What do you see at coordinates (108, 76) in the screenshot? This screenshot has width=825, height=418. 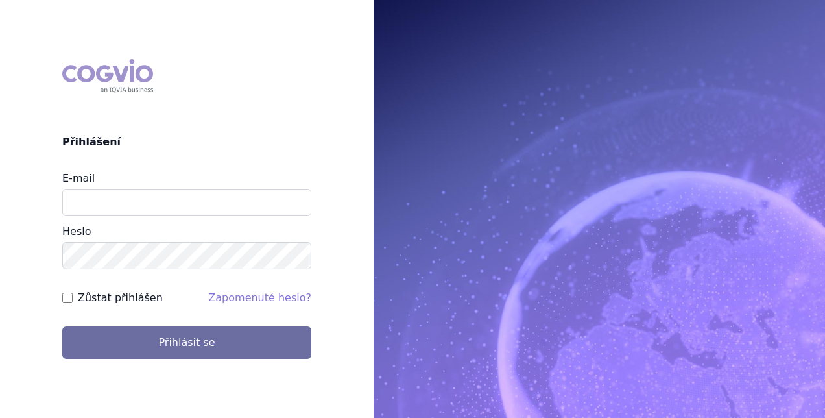 I see `div: COGVIO` at bounding box center [108, 76].